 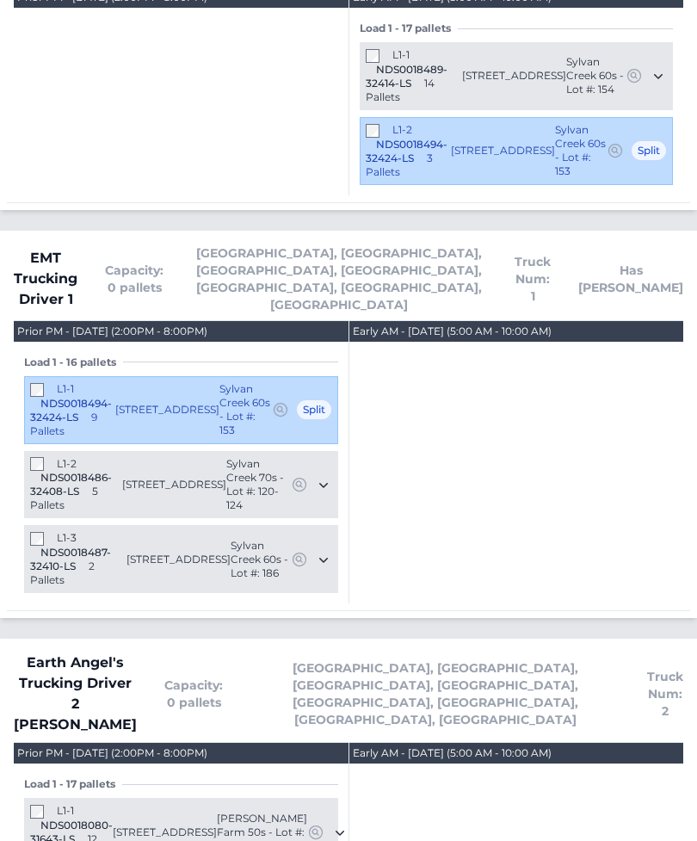 What do you see at coordinates (399, 164) in the screenshot?
I see `span: 3 Pallets` at bounding box center [399, 164].